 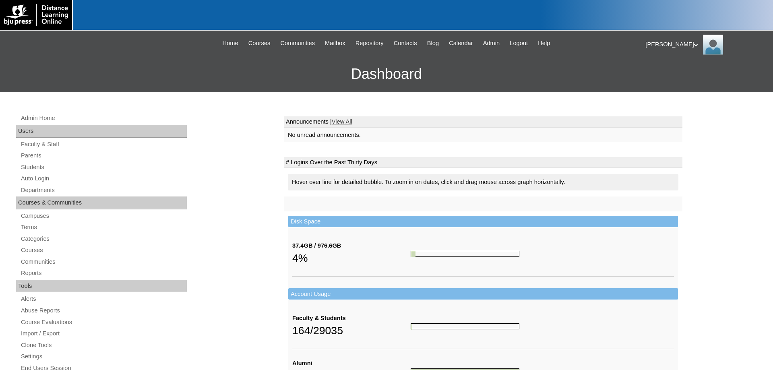 I want to click on a: Import / Export, so click(x=103, y=333).